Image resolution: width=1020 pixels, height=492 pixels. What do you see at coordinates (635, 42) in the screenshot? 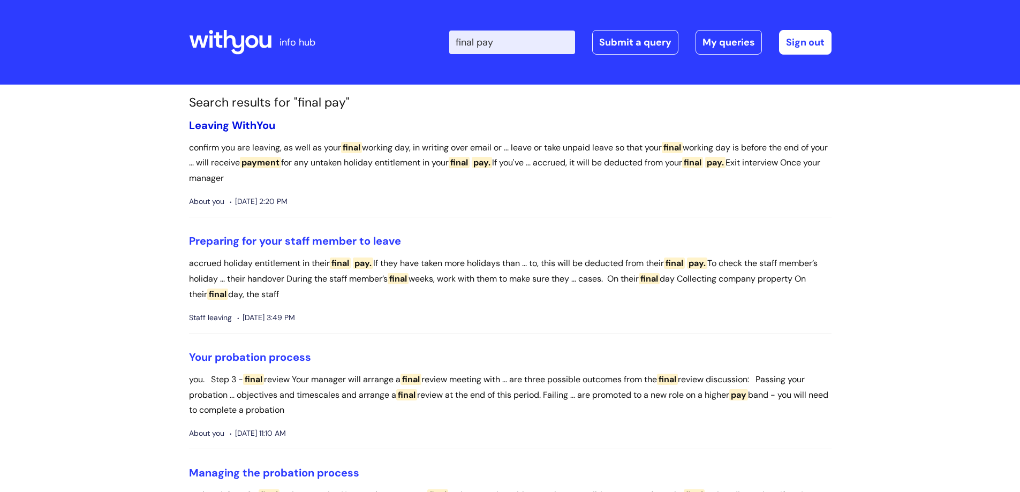
I see `a: Submit a query` at bounding box center [635, 42].